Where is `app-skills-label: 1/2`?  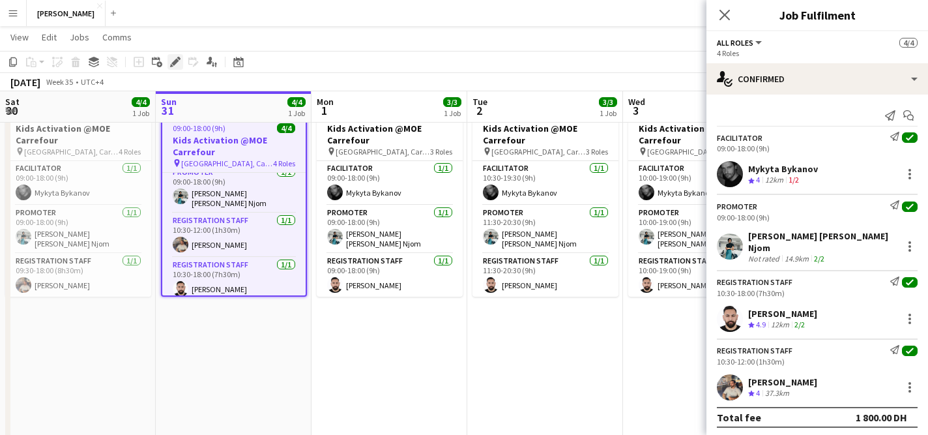 app-skills-label: 1/2 is located at coordinates (794, 179).